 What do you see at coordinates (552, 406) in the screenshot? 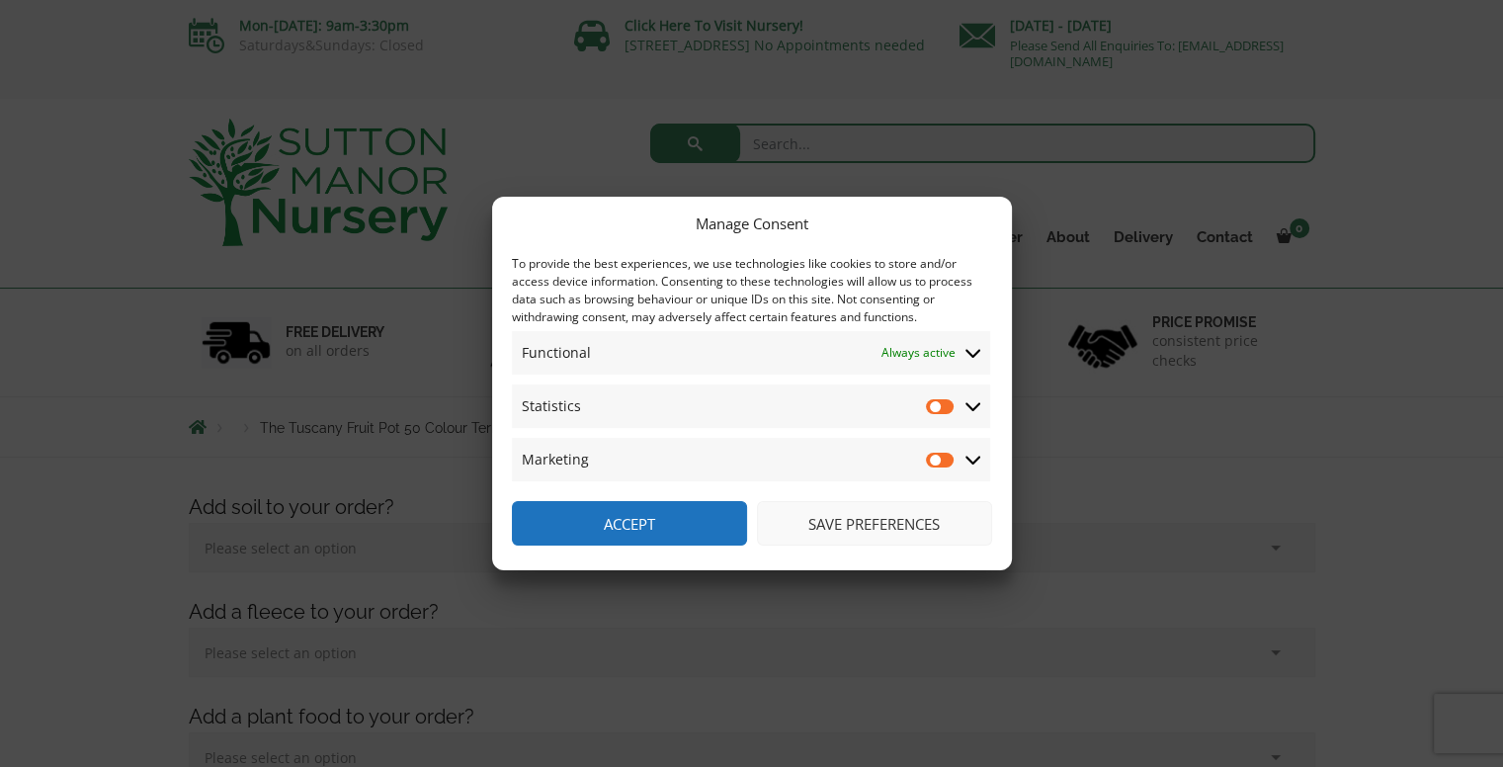
I see `span: Statistics` at bounding box center [552, 406].